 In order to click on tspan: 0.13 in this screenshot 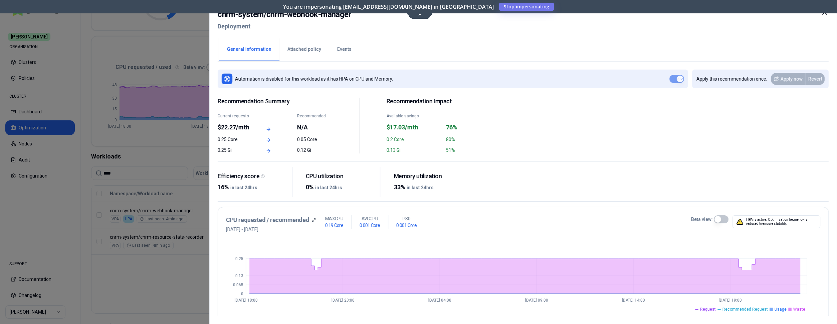, I will do `click(239, 275)`.